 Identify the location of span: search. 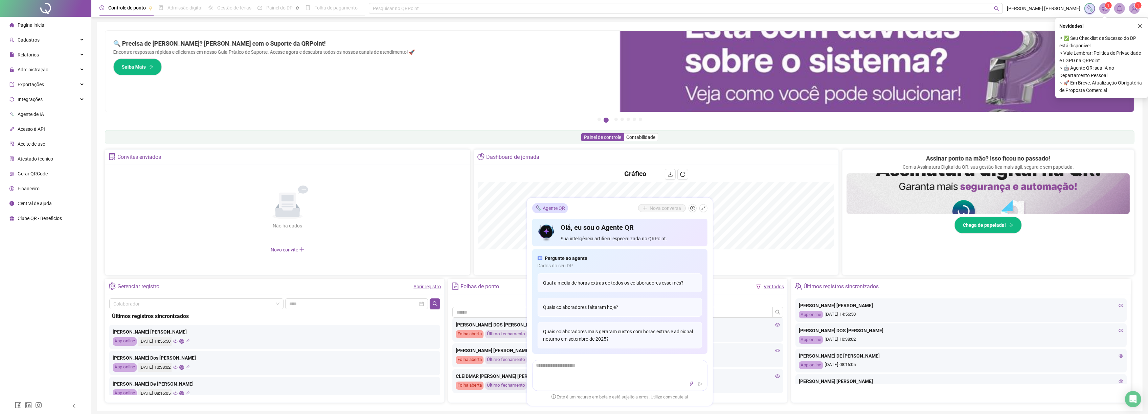
(435, 304).